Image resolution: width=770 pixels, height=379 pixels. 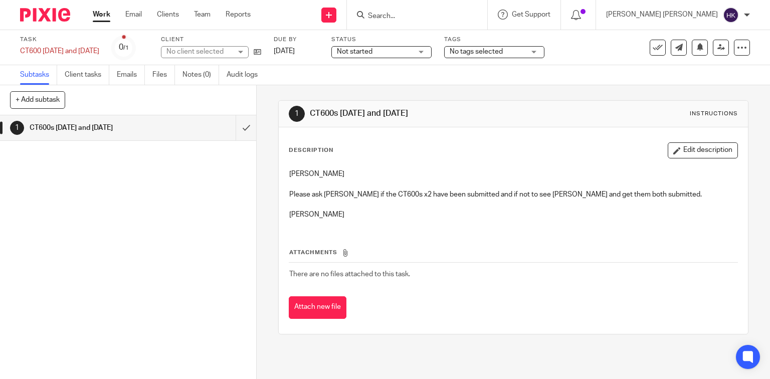 What do you see at coordinates (313, 252) in the screenshot?
I see `span: Attachments` at bounding box center [313, 252].